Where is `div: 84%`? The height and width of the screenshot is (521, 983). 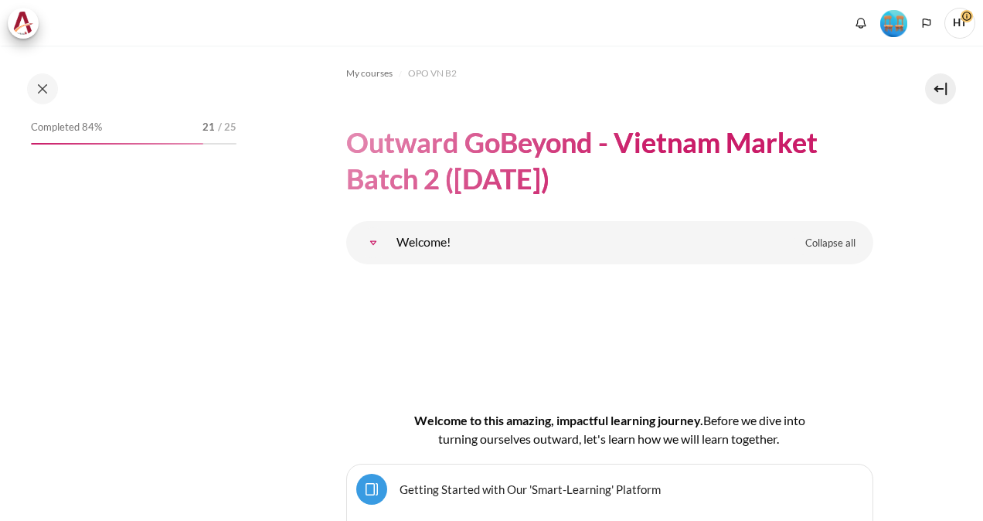
div: 84% is located at coordinates (117, 144).